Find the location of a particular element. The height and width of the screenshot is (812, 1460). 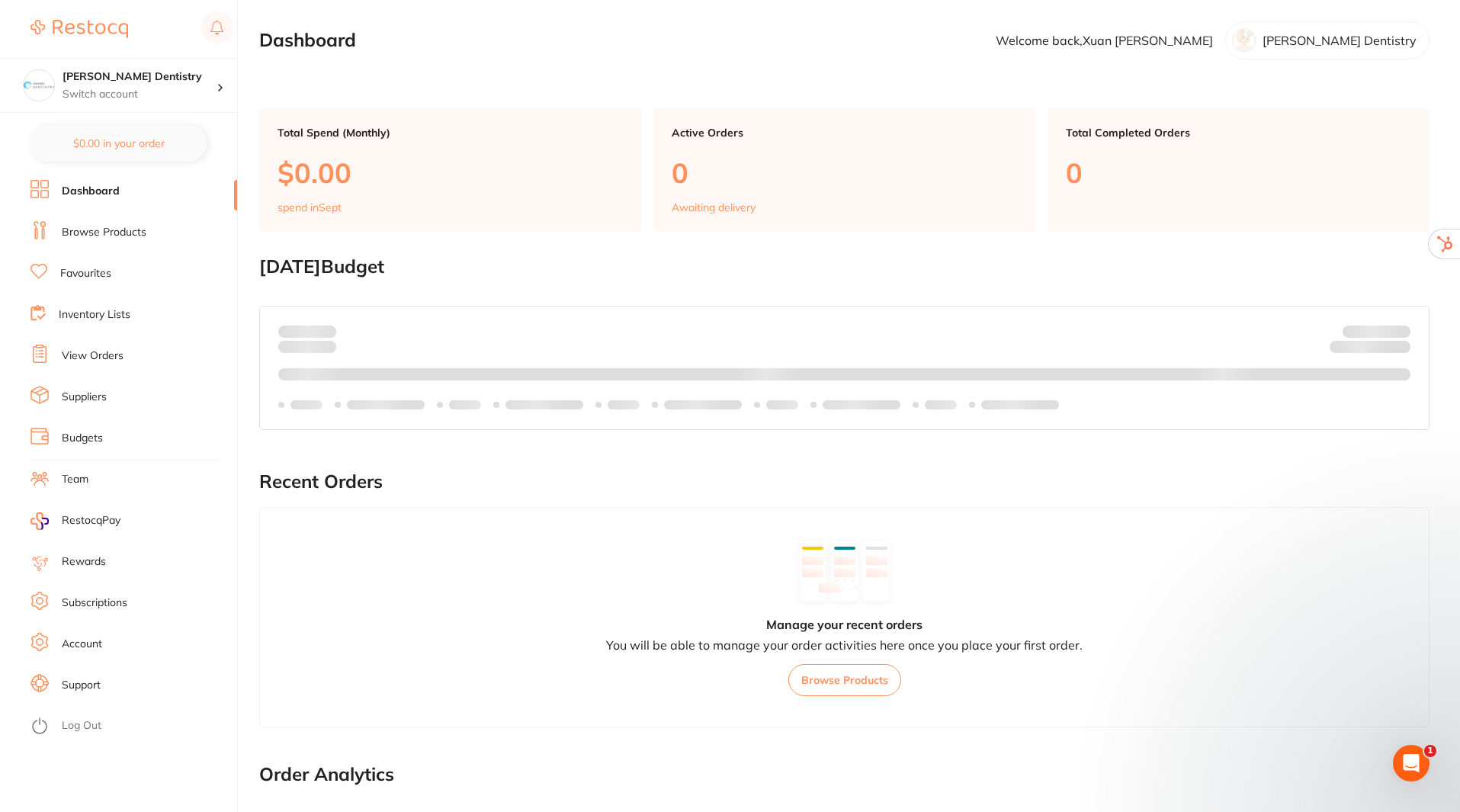

a: Restocq Logo is located at coordinates (80, 29).